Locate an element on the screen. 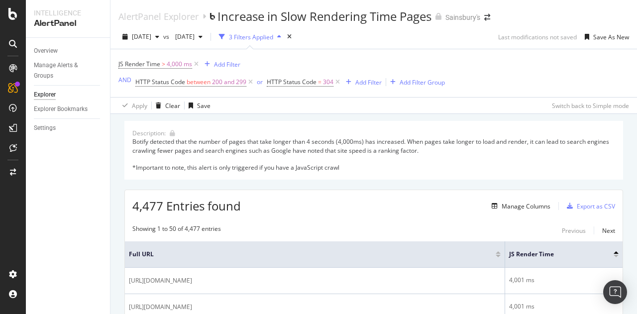  div: Settings is located at coordinates (45, 128).